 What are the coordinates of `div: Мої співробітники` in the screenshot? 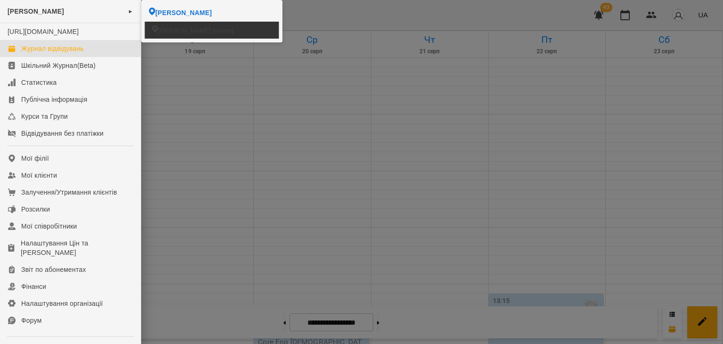 It's located at (49, 226).